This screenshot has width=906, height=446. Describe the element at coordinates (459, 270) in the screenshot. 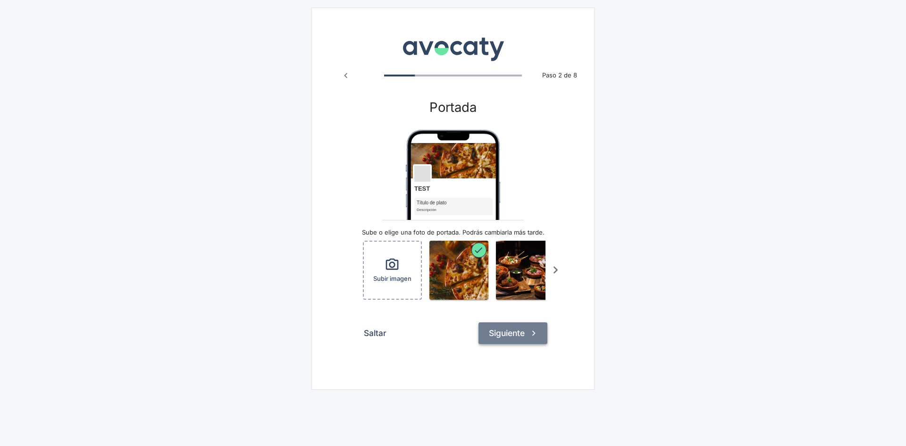

I see `img: pizza` at that location.